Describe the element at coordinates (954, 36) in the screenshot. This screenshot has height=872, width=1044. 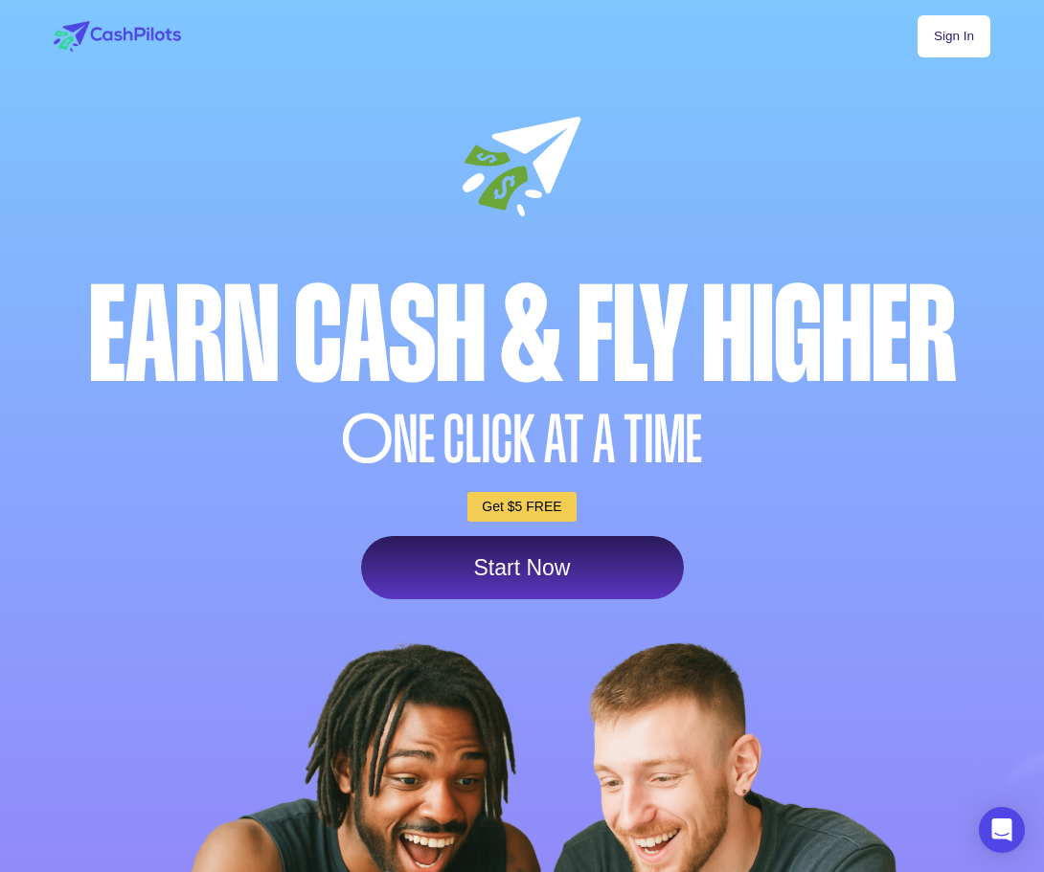
I see `a: Sign In` at that location.